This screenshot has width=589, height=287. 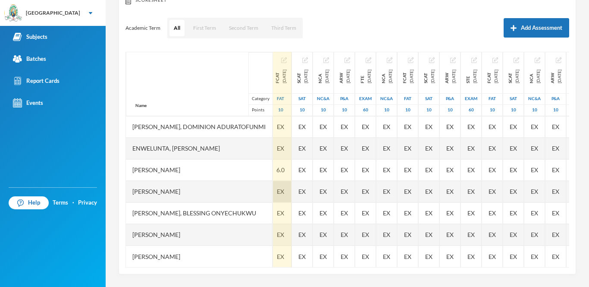 What do you see at coordinates (555, 99) in the screenshot?
I see `div: Project And Assignment` at bounding box center [555, 99].